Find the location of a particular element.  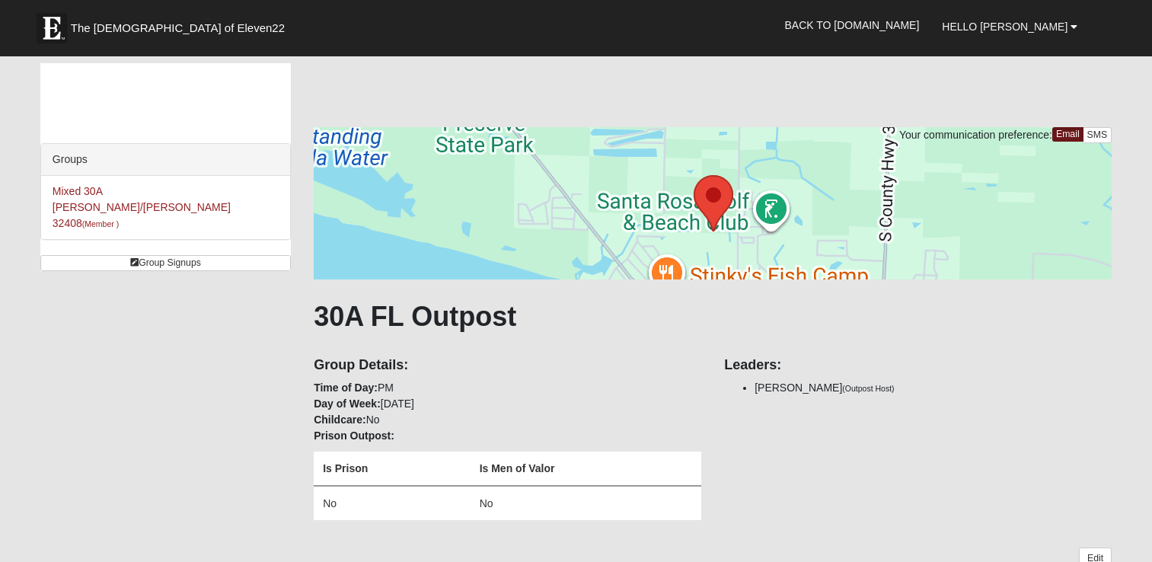

a: Group Signups is located at coordinates (165, 263).